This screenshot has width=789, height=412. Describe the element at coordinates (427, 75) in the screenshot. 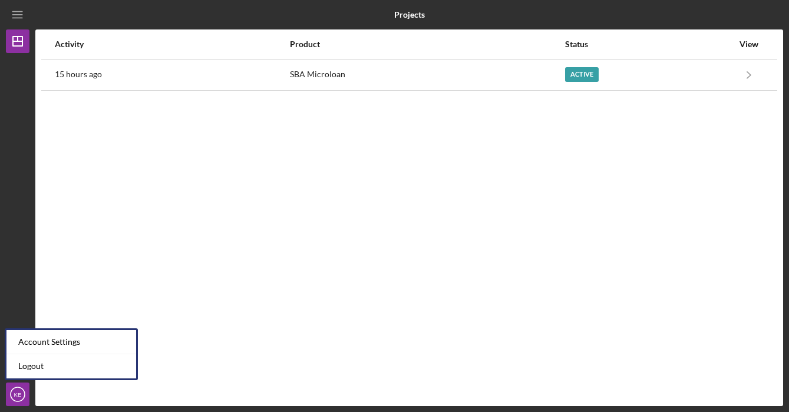

I see `div: SBA Microloan` at that location.